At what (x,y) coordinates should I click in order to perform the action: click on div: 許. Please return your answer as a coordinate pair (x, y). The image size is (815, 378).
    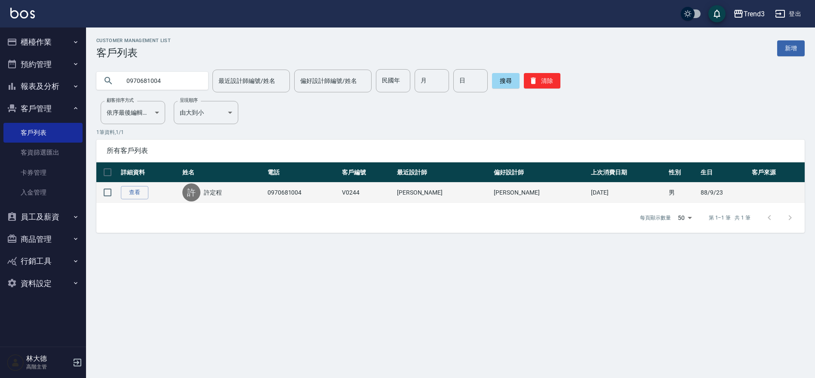
    Looking at the image, I should click on (191, 193).